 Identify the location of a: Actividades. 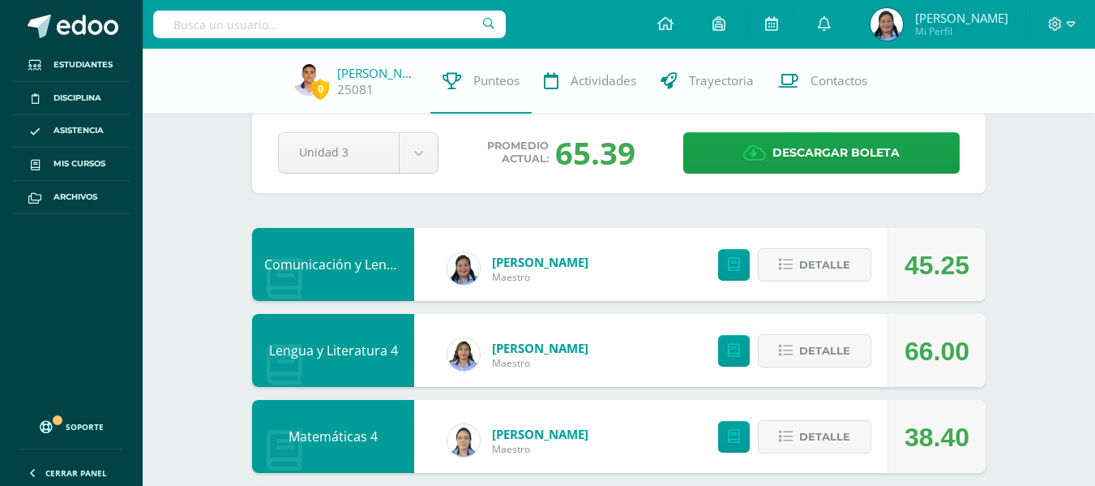
(590, 81).